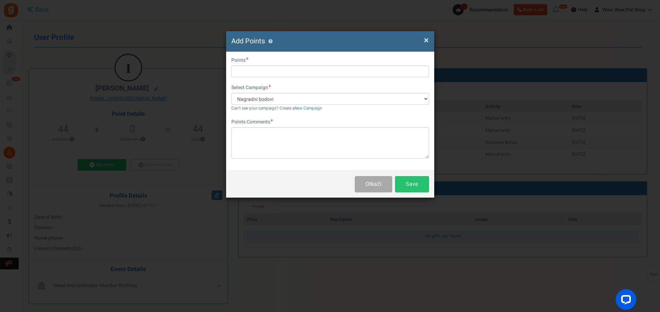 The image size is (660, 312). What do you see at coordinates (248, 41) in the screenshot?
I see `span: Add Points` at bounding box center [248, 41].